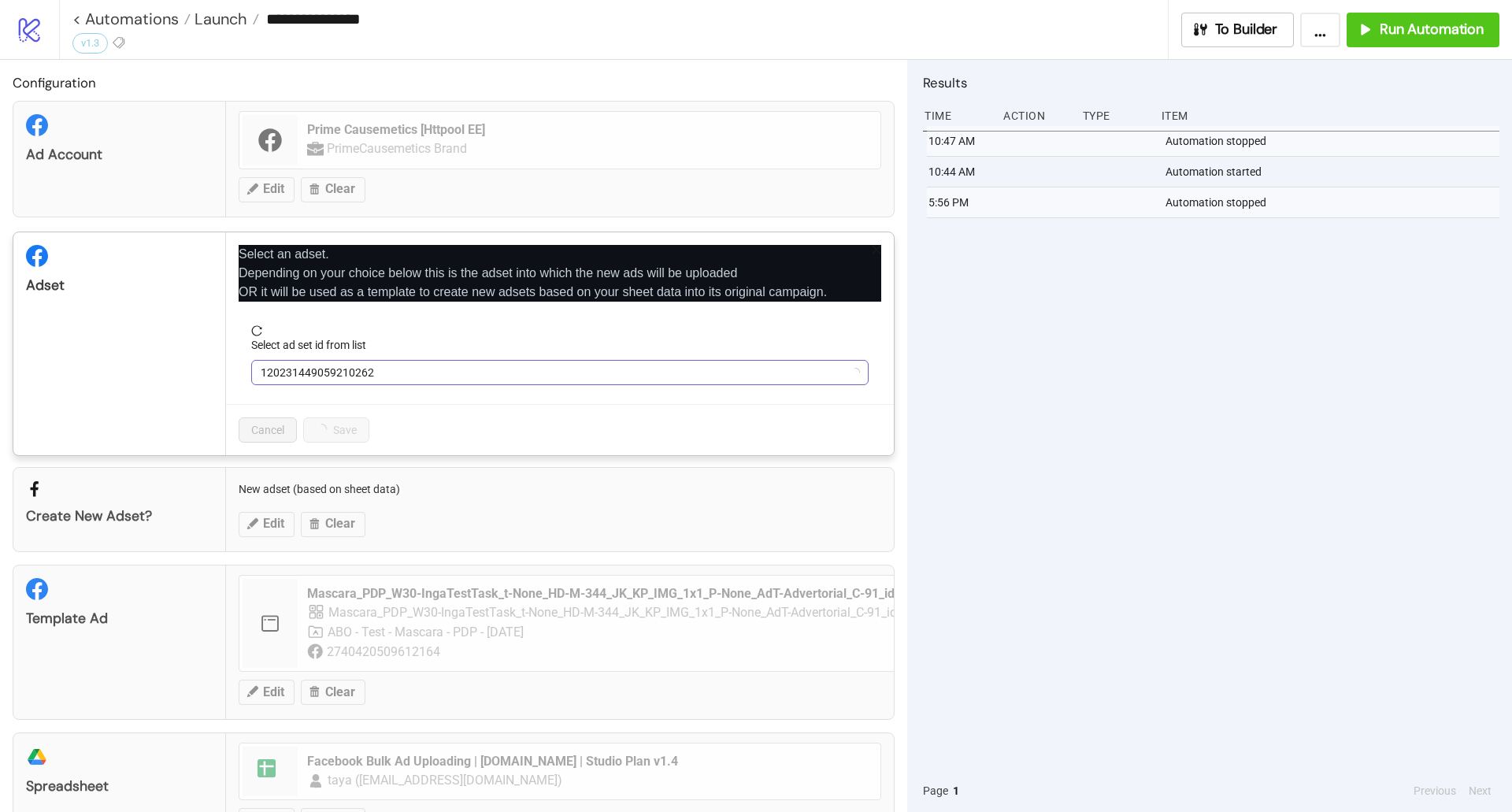 The image size is (1512, 812). Describe the element at coordinates (961, 203) in the screenshot. I see `div: 5:56 PM` at that location.